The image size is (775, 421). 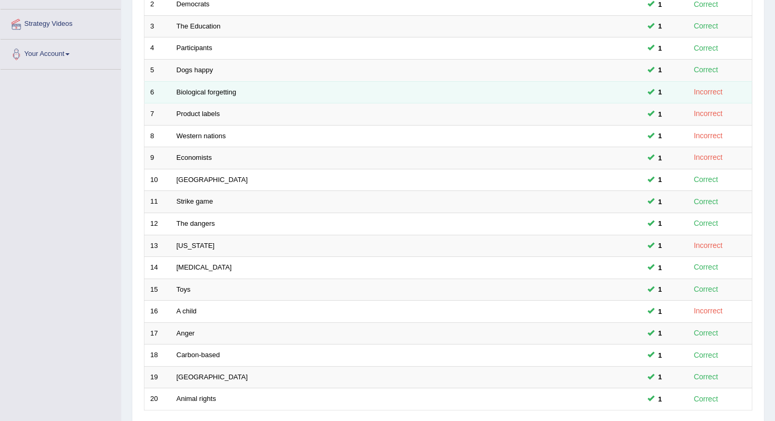 I want to click on a: Dogs happy, so click(x=195, y=70).